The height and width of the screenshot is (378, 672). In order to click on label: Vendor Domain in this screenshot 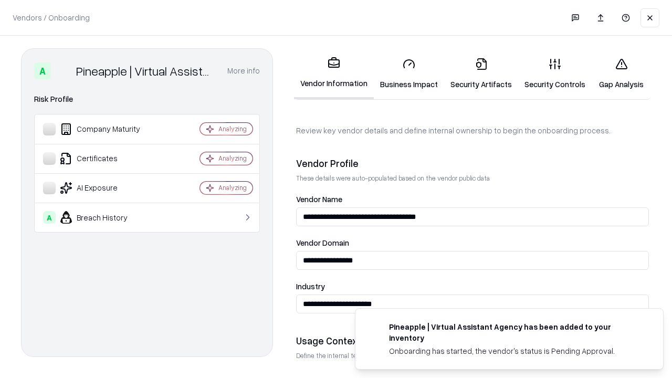, I will do `click(473, 243)`.